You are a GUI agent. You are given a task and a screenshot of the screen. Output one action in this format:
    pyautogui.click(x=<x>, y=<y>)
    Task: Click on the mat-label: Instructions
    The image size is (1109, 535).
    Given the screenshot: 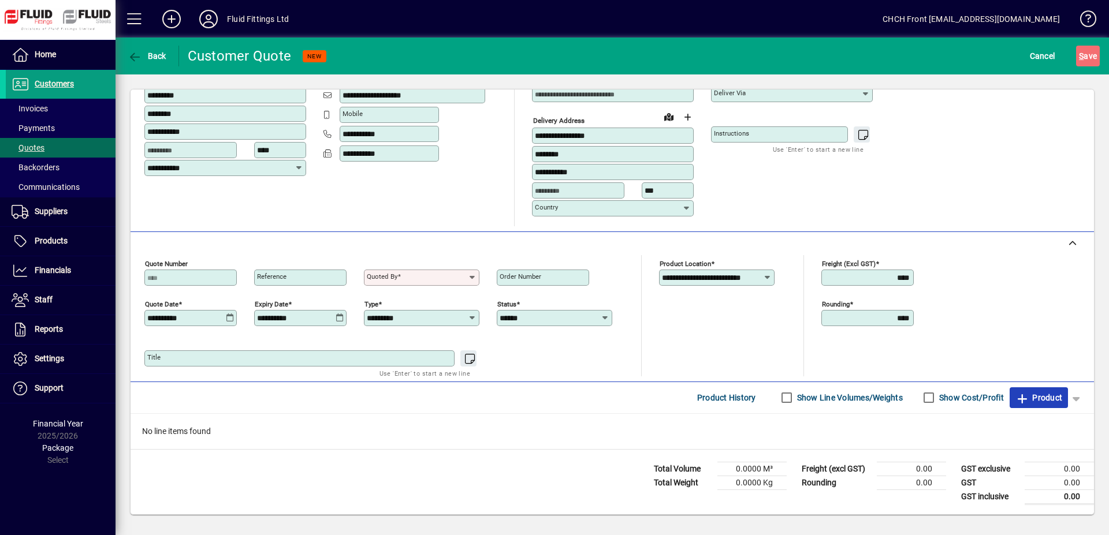 What is the action you would take?
    pyautogui.click(x=731, y=133)
    